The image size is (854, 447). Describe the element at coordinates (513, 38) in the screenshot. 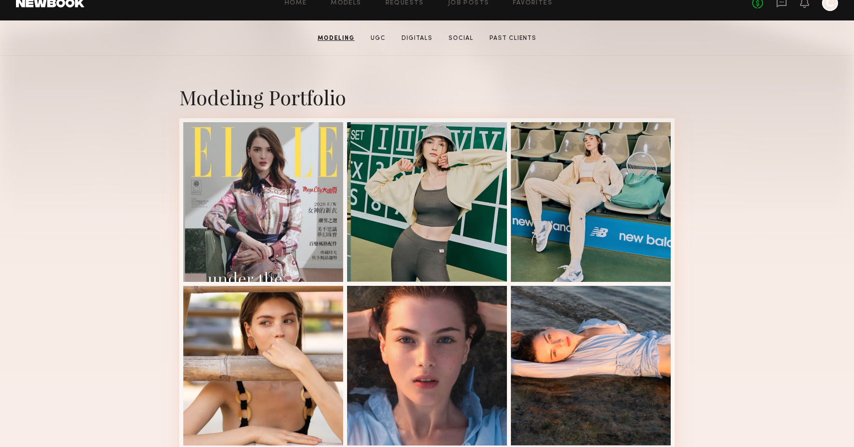

I see `a: Past Clients` at that location.